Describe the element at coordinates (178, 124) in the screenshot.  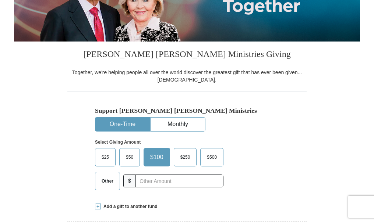
I see `button: Monthly` at that location.